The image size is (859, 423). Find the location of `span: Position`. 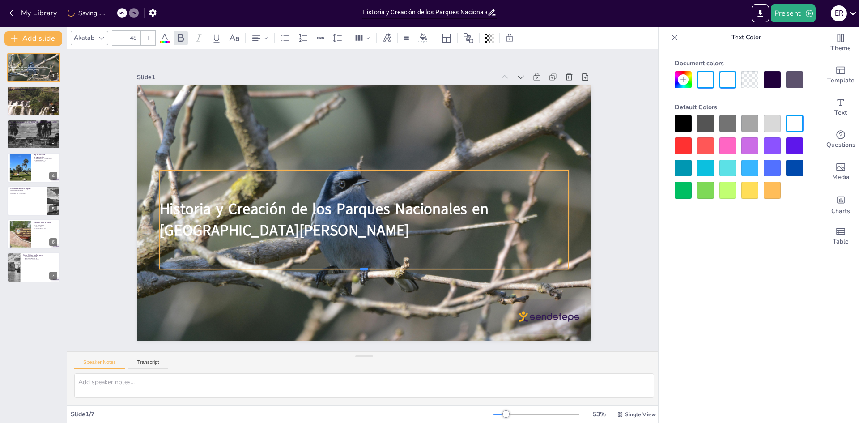

span: Position is located at coordinates (468, 38).